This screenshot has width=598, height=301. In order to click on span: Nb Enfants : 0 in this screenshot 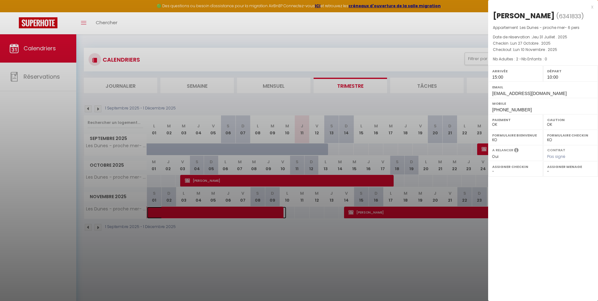, I will do `click(535, 59)`.